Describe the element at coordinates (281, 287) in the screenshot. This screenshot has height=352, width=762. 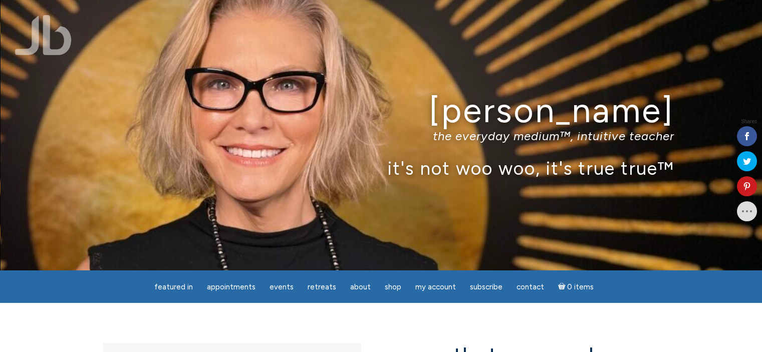
I see `a: Events` at that location.